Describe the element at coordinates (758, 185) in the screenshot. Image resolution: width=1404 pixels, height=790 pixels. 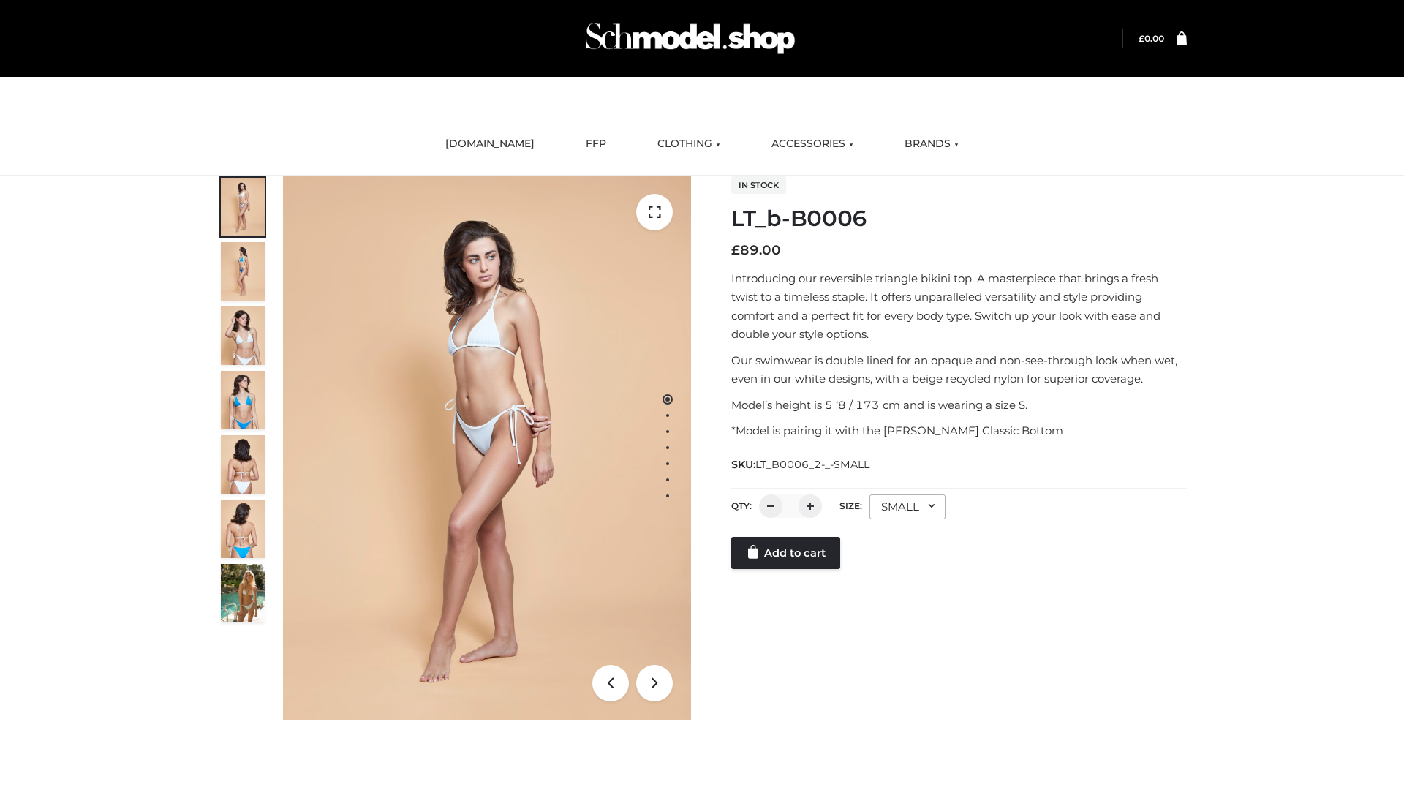
I see `span: In stock` at that location.